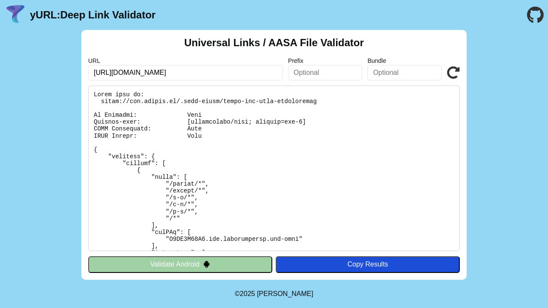 This screenshot has width=548, height=308. I want to click on label: Bundle, so click(405, 61).